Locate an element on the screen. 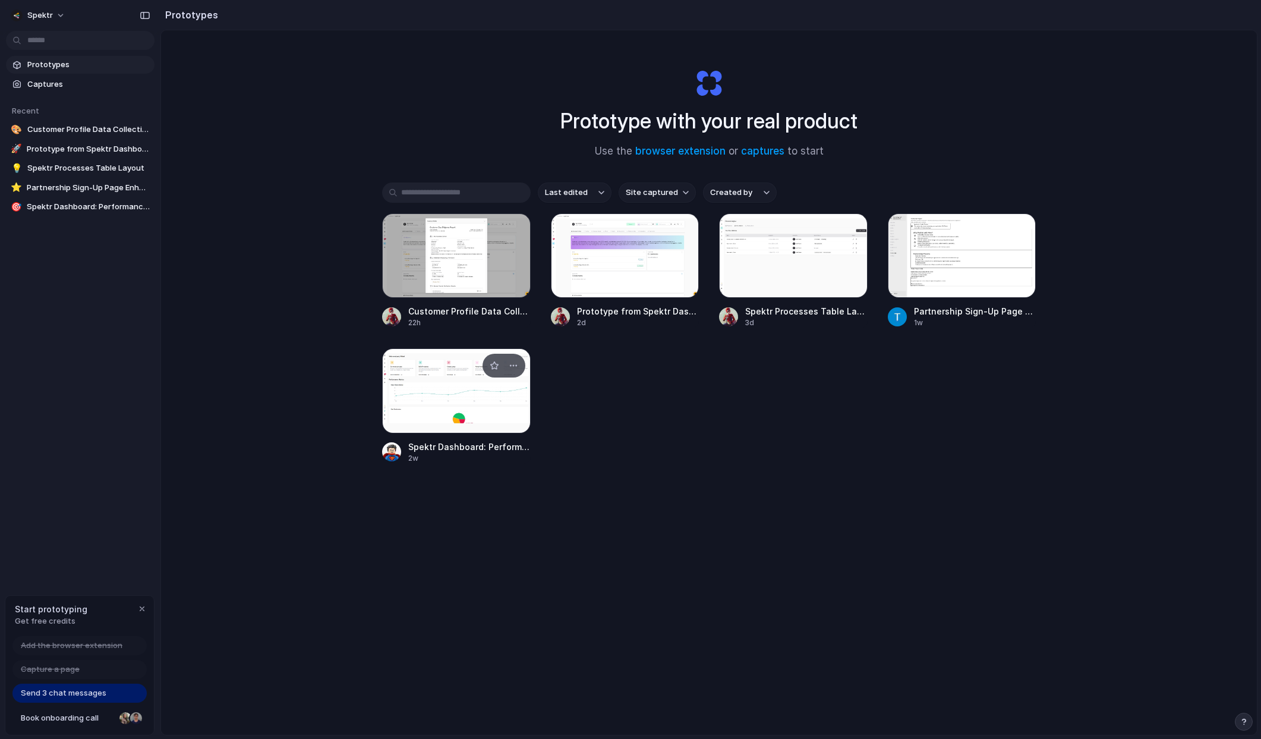 This screenshot has width=1261, height=739. span: Prototypes is located at coordinates (89, 65).